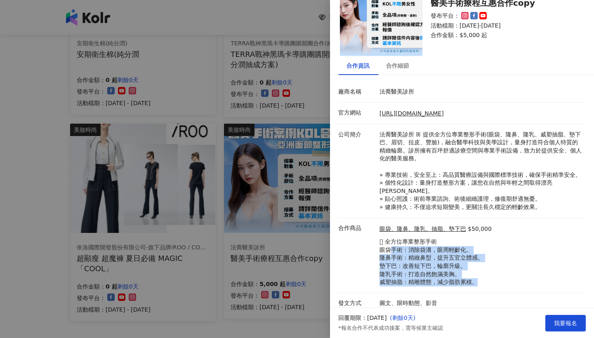  Describe the element at coordinates (480, 171) in the screenshot. I see `p: 法喬醫美診所 ꕤ 提供全方位專業整形手術(眼袋、隆鼻、隆乳、威塑抽脂、墊下巴、眉切、拉皮、豐臉)，融合醫學科技與美學設計，量身打造符合個人特質的精緻輪廓。診所擁有百坪舒適診療空間與專業手術設備，...` at that location.